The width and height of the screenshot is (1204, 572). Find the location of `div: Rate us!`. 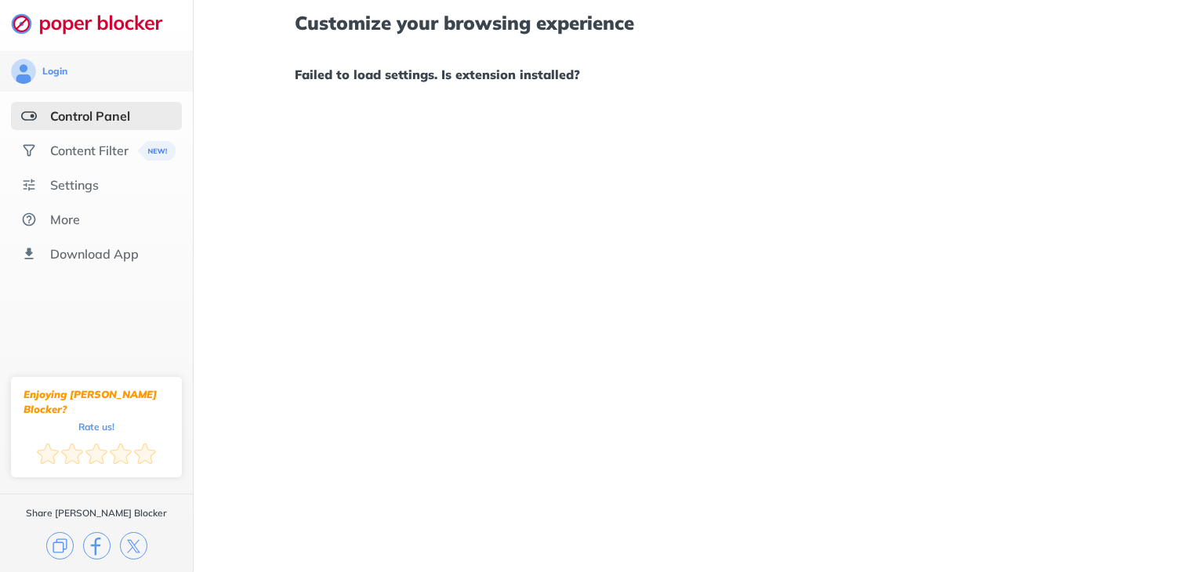

div: Rate us! is located at coordinates (96, 426).